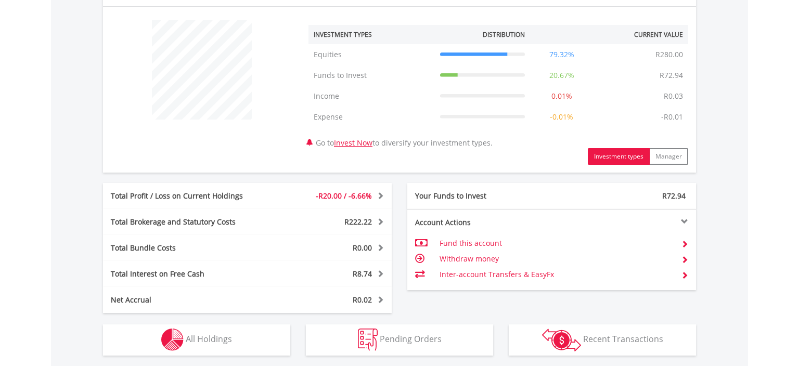 This screenshot has width=799, height=380. I want to click on td: R280.00, so click(669, 55).